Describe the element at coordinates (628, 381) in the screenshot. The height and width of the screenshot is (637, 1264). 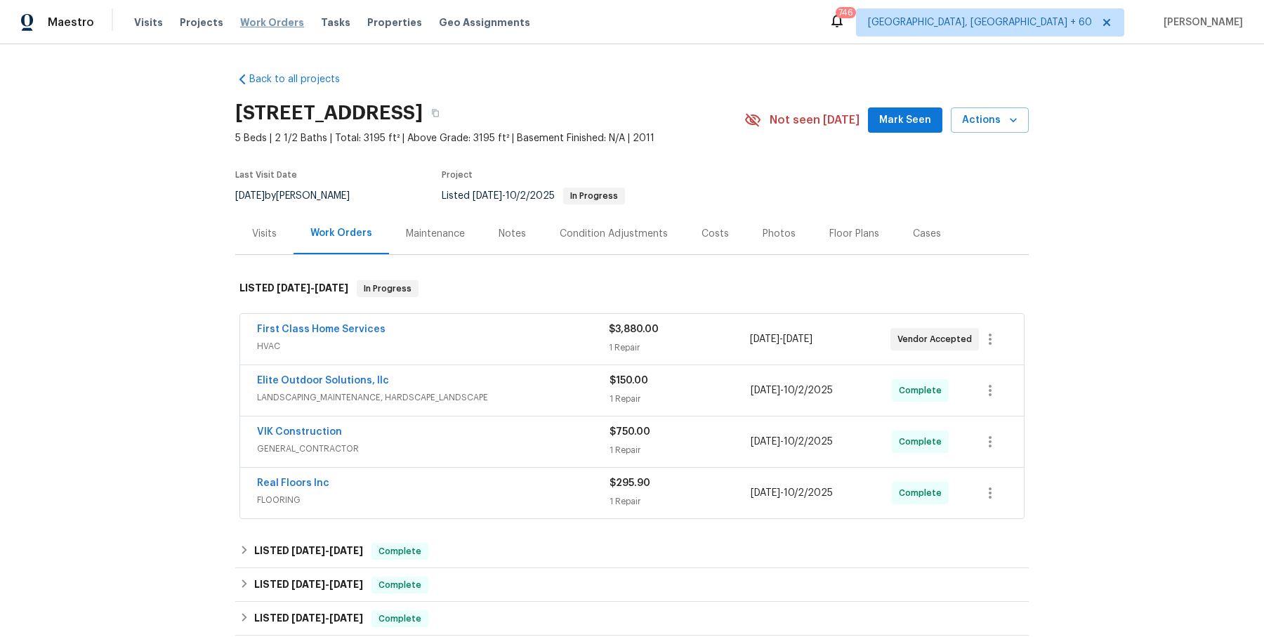
I see `span: $150.00` at that location.